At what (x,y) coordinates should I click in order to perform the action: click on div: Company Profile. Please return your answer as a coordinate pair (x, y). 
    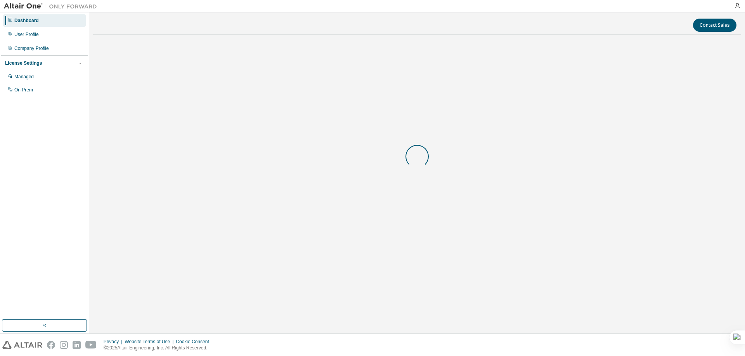
    Looking at the image, I should click on (31, 48).